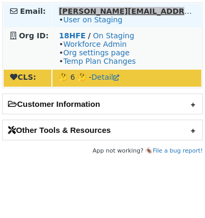  Describe the element at coordinates (106, 77) in the screenshot. I see `a: Detail` at that location.